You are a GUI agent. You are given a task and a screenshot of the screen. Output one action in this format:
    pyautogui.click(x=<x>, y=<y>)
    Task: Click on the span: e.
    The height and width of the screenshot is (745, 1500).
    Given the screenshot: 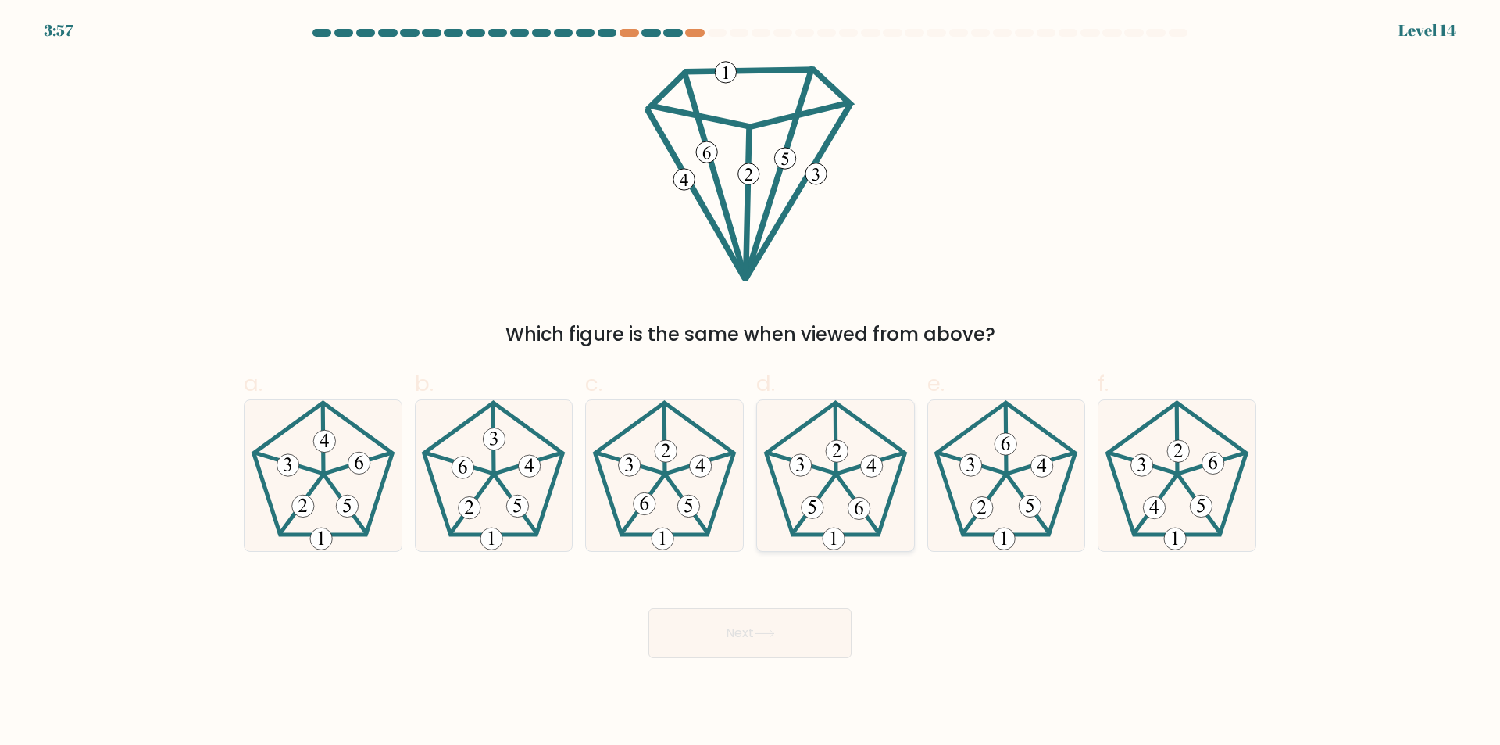 What is the action you would take?
    pyautogui.click(x=936, y=383)
    